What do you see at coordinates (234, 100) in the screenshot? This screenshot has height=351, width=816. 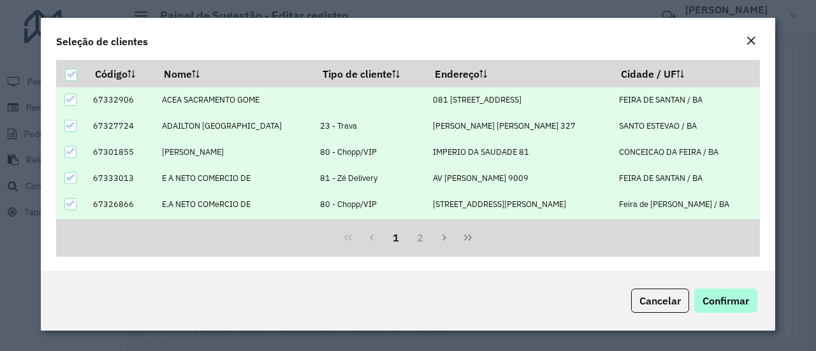 I see `td: ACEA SACRAMENTO GOME` at bounding box center [234, 100].